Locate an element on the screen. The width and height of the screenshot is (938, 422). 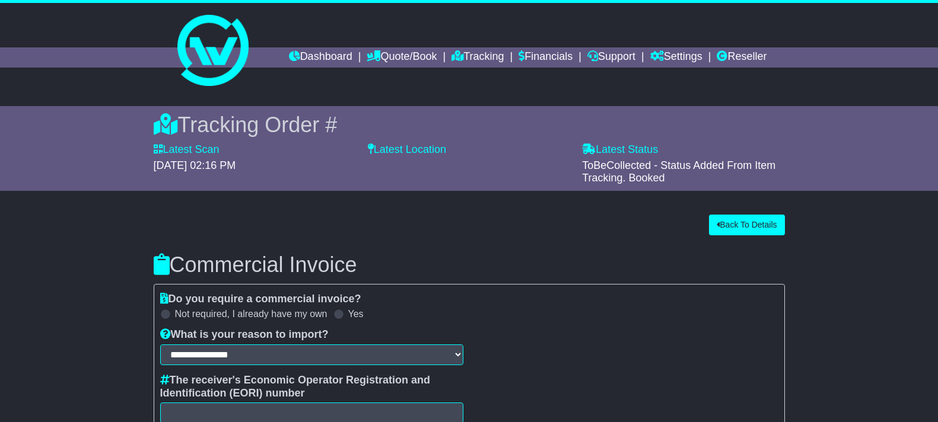
label: Latest Scan is located at coordinates (186, 150).